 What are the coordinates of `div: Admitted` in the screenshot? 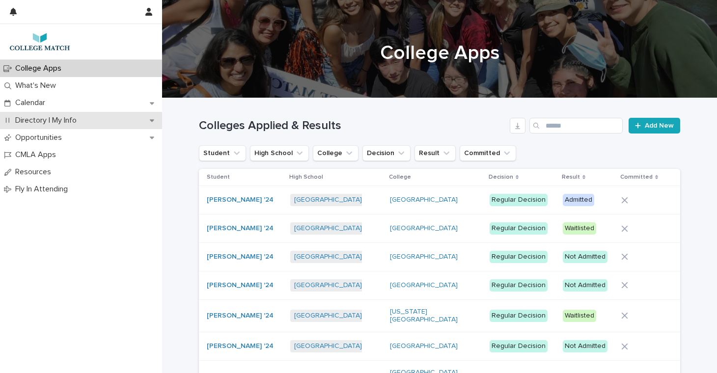 It's located at (579, 200).